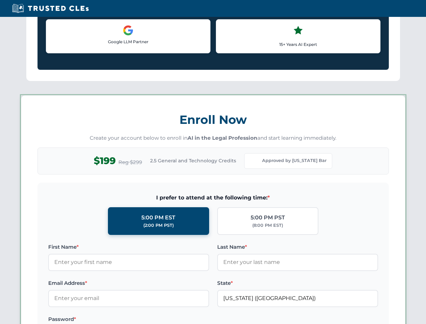  I want to click on img: Florida Bar, so click(255, 161).